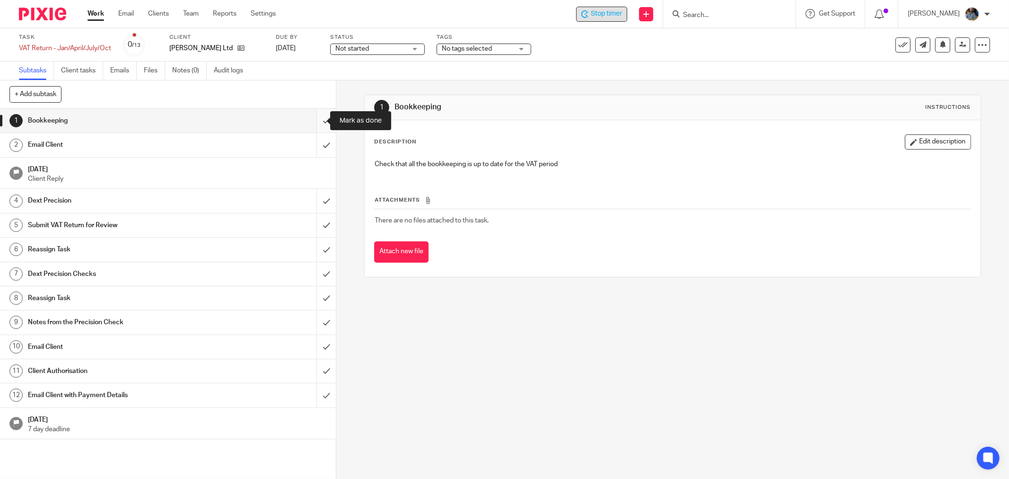 The height and width of the screenshot is (479, 1009). What do you see at coordinates (96, 14) in the screenshot?
I see `a: Work` at bounding box center [96, 14].